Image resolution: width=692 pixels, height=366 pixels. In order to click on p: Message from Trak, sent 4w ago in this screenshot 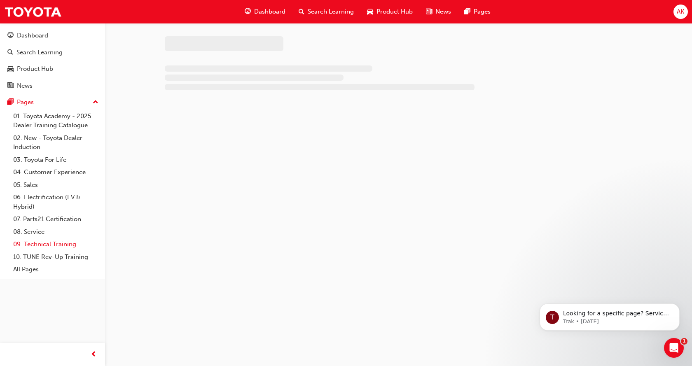, I will do `click(89, 35)`.